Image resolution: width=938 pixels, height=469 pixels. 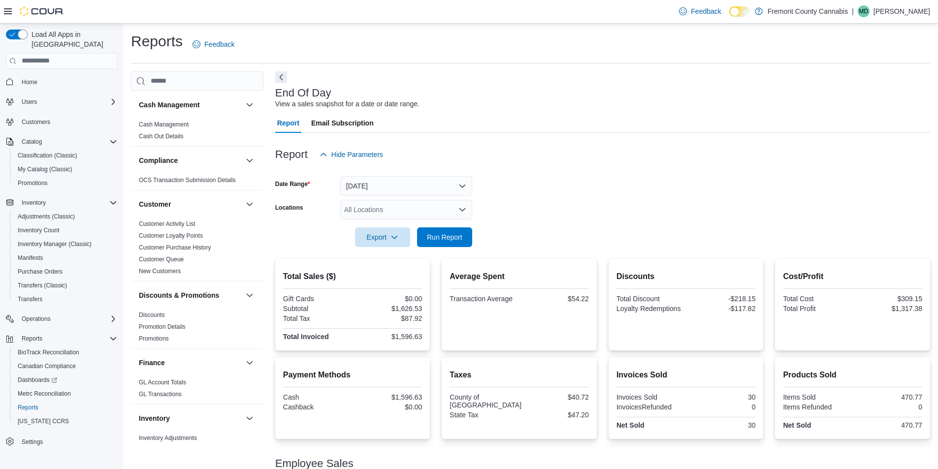 What do you see at coordinates (36, 319) in the screenshot?
I see `button: Operations` at bounding box center [36, 319].